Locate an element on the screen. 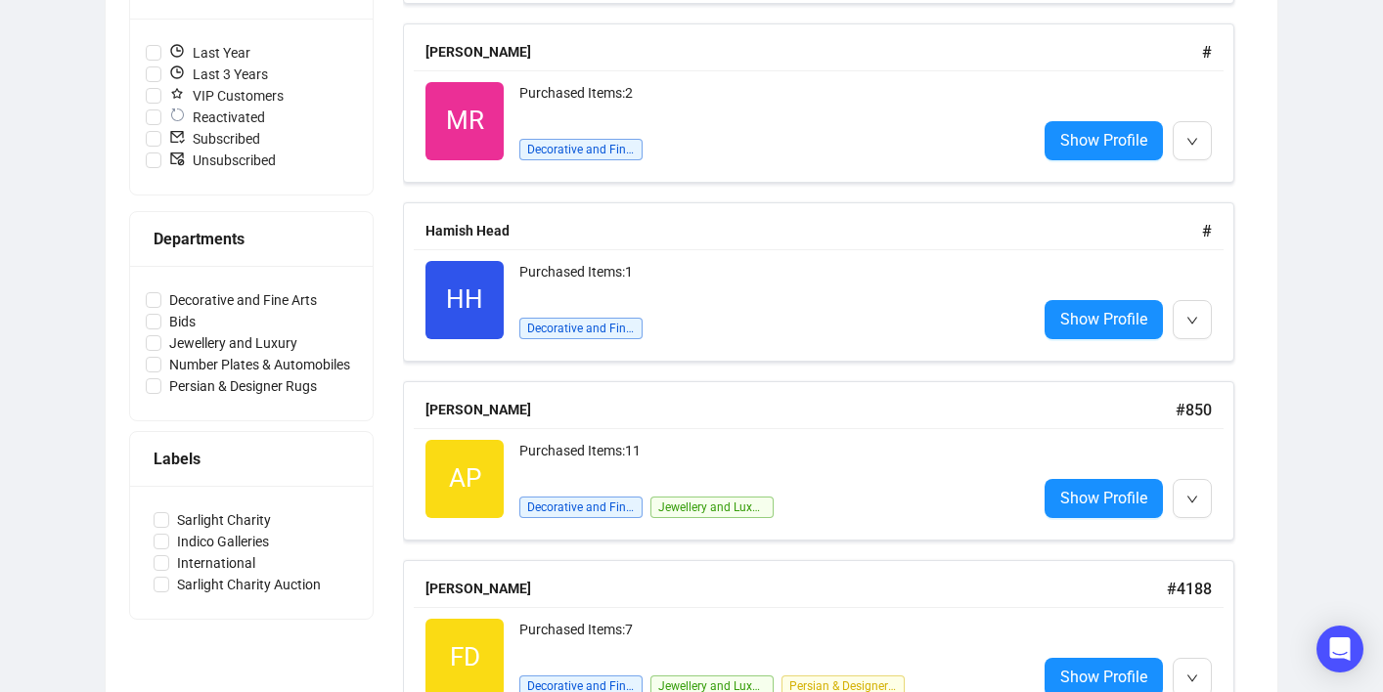  div: Purchased Items: 7 is located at coordinates (770, 639).